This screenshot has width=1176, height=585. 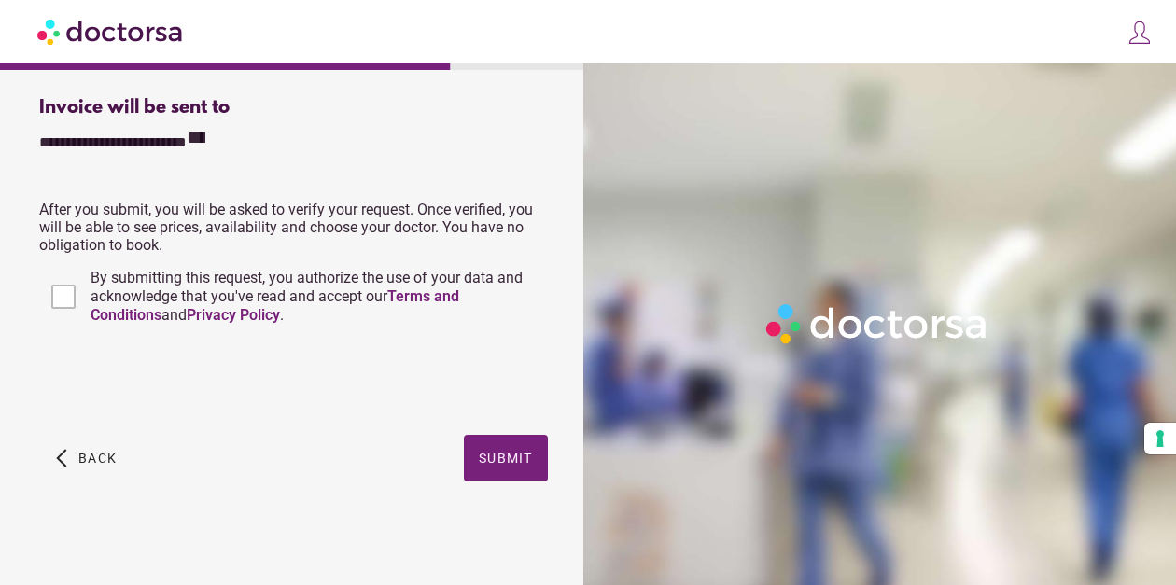 I want to click on span: Submit, so click(x=506, y=458).